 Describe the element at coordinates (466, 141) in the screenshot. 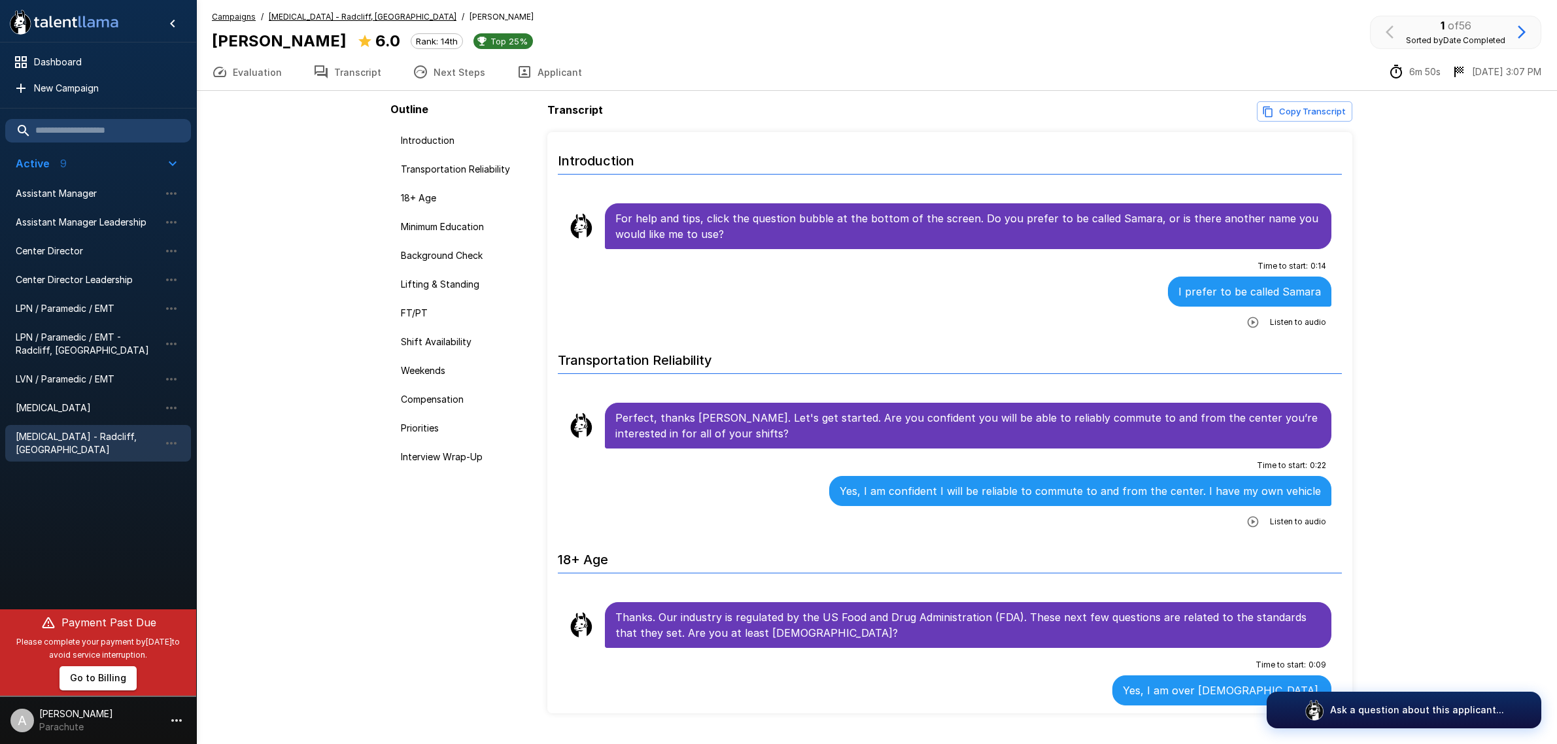

I see `div: Introduction` at that location.